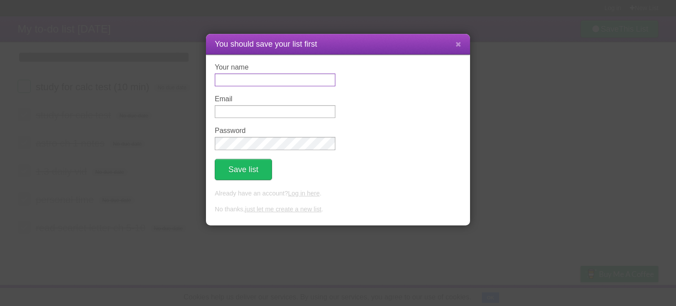  I want to click on p: Already have an account? ., so click(338, 194).